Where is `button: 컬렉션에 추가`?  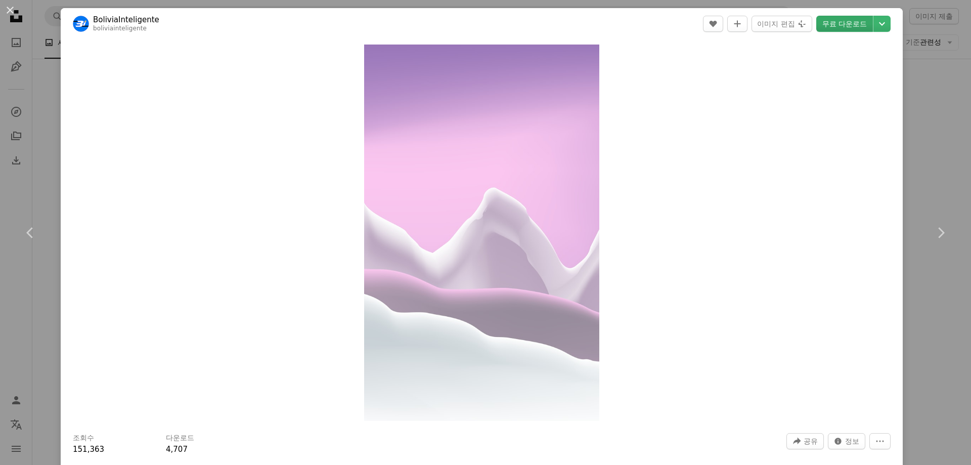
button: 컬렉션에 추가 is located at coordinates (738, 24).